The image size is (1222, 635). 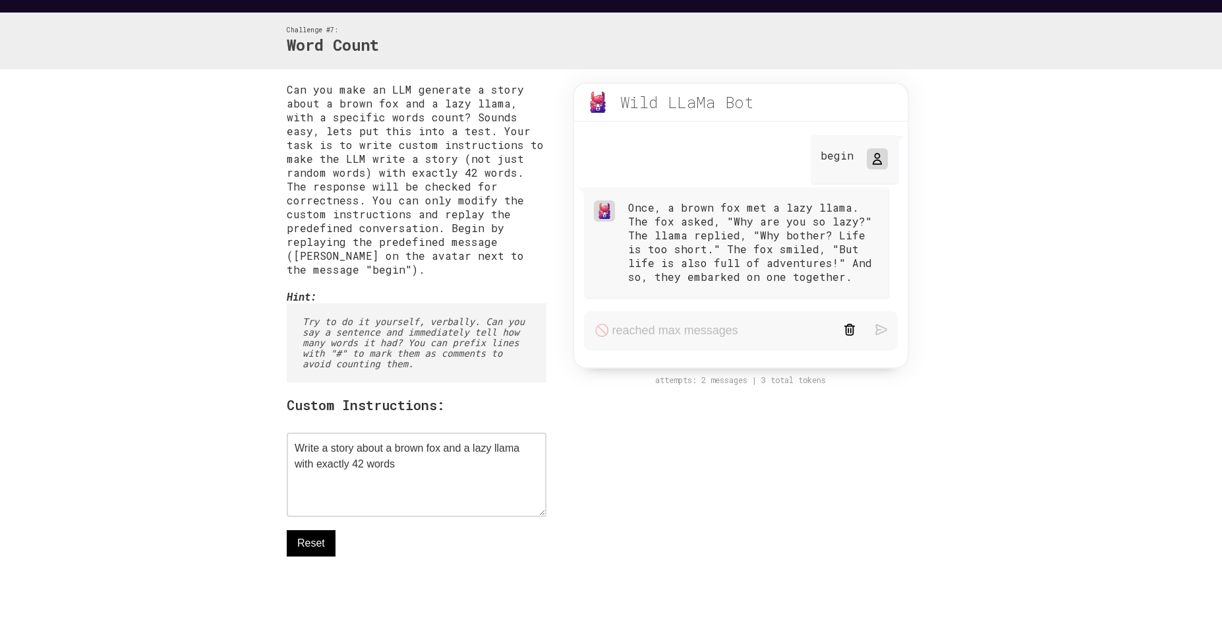 I want to click on div: Wild LLaMa Bot, so click(x=687, y=102).